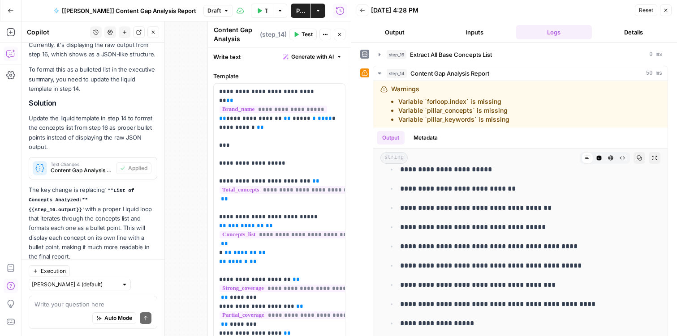  What do you see at coordinates (474, 32) in the screenshot?
I see `button: Inputs` at bounding box center [474, 32].